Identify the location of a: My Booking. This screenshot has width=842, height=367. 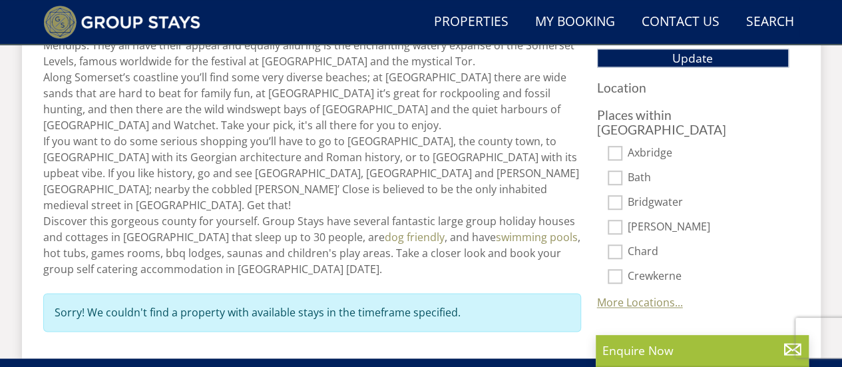
(575, 22).